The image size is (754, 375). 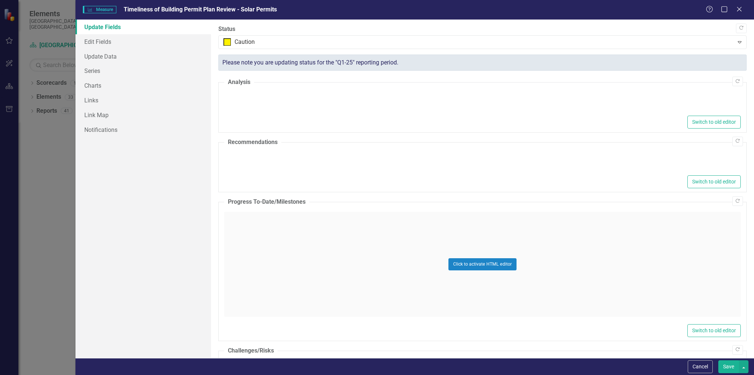 What do you see at coordinates (482, 264) in the screenshot?
I see `button: Click to activate HTML editor` at bounding box center [482, 264].